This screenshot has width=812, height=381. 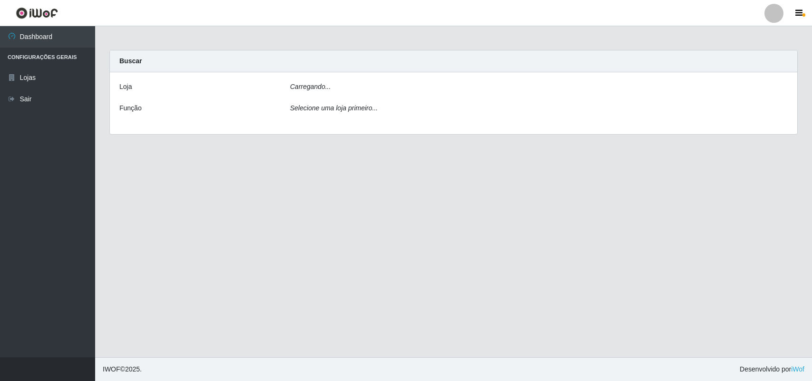 What do you see at coordinates (111, 369) in the screenshot?
I see `span: IWOF` at bounding box center [111, 369].